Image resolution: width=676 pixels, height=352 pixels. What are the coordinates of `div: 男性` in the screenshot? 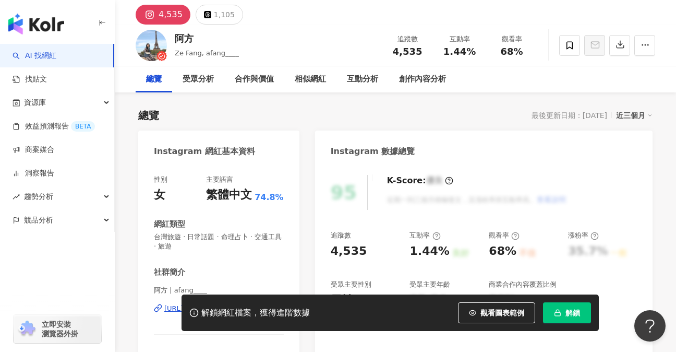 It's located at (342, 300).